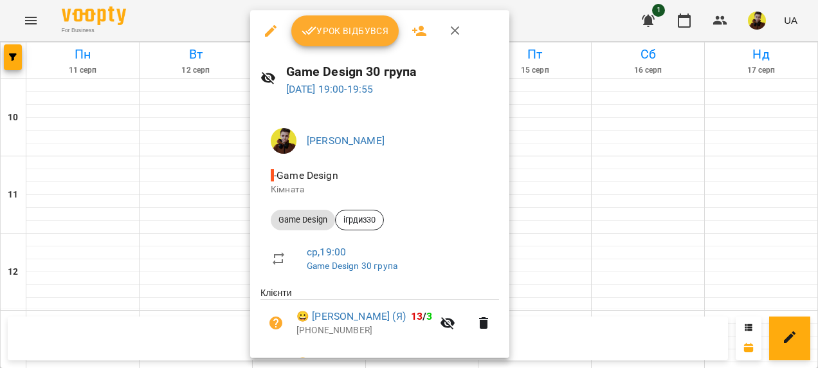 The image size is (818, 368). Describe the element at coordinates (306, 175) in the screenshot. I see `span: - Game Design` at that location.